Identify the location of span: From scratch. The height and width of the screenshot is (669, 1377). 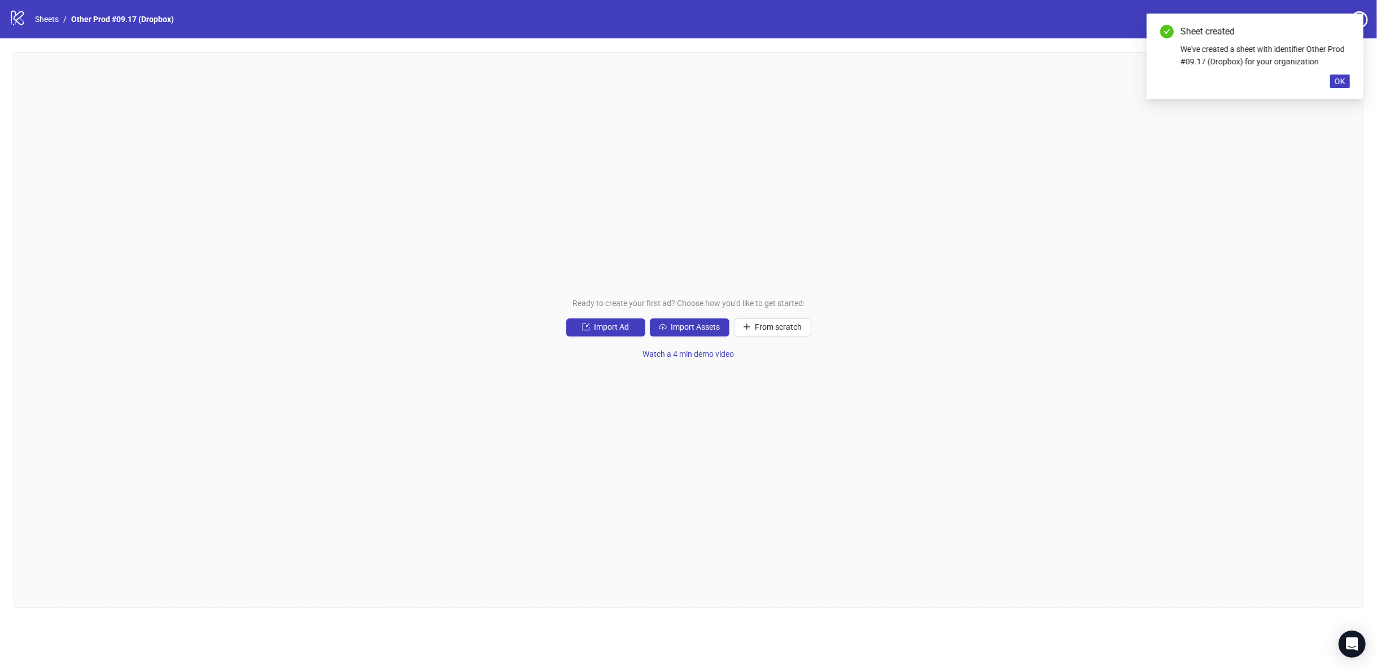
(779, 327).